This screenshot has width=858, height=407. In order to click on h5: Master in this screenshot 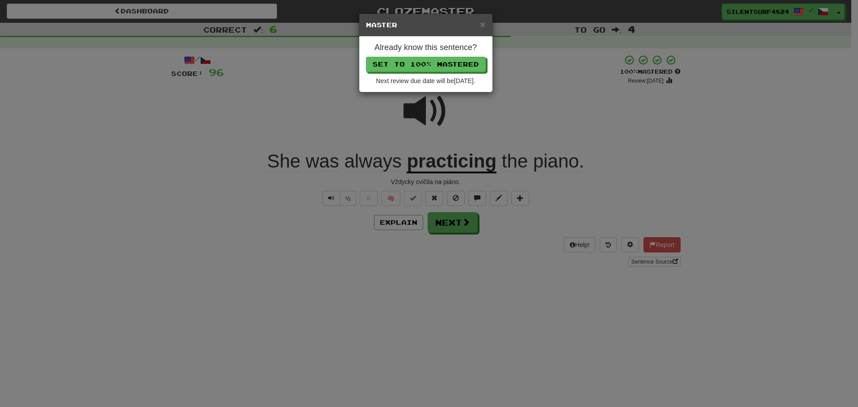, I will do `click(426, 25)`.